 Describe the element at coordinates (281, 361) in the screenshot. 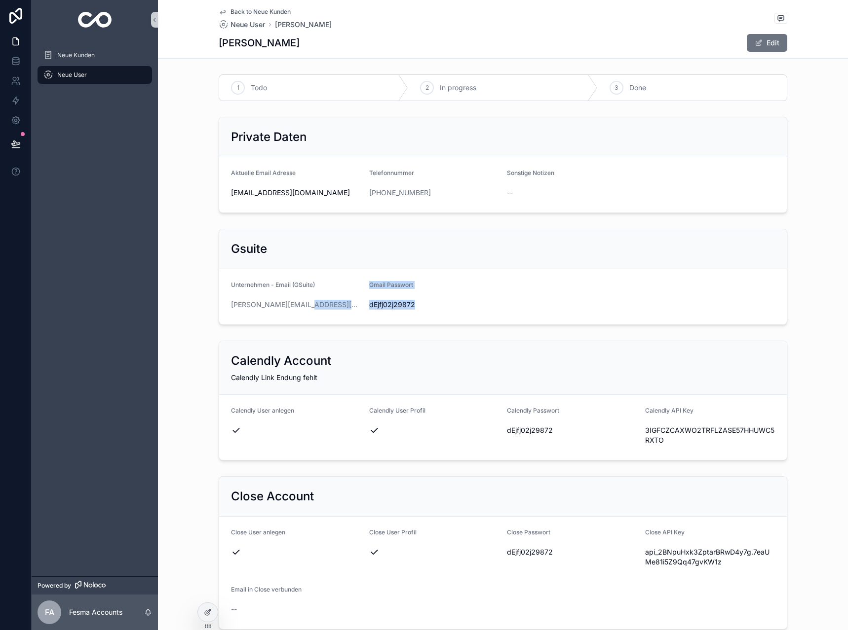

I see `h2: Calendly Account` at that location.